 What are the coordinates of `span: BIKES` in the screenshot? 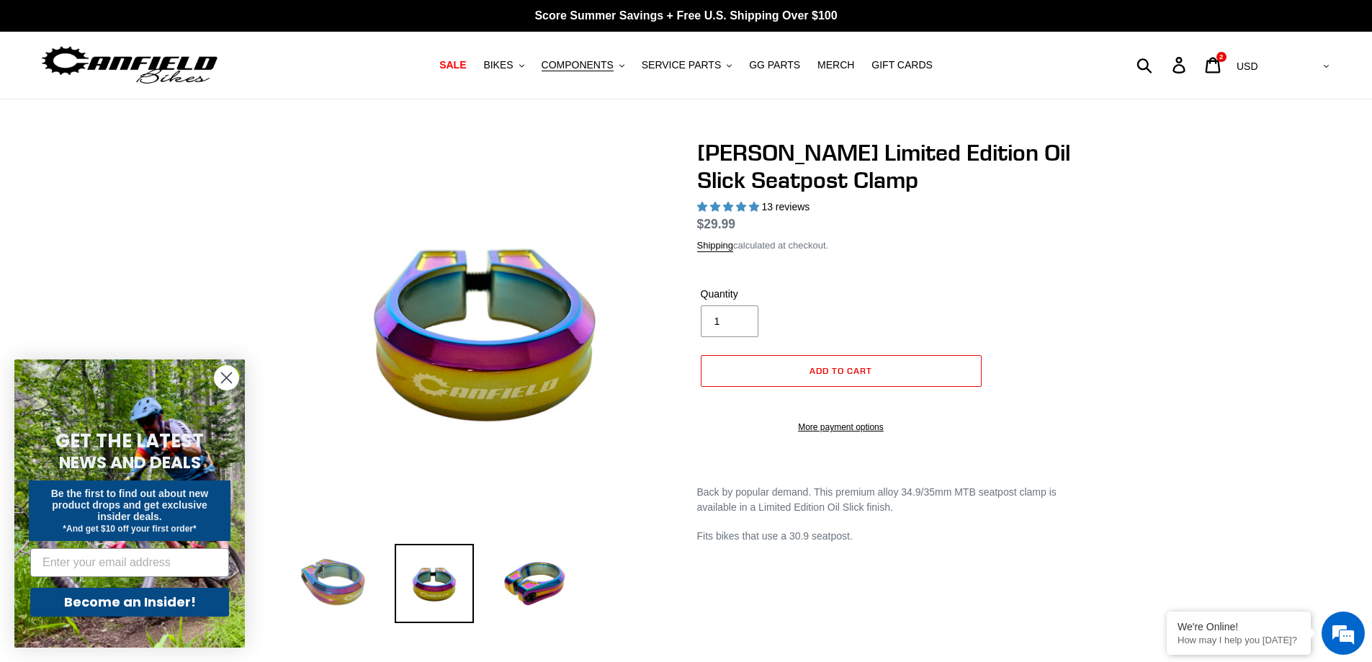 It's located at (498, 65).